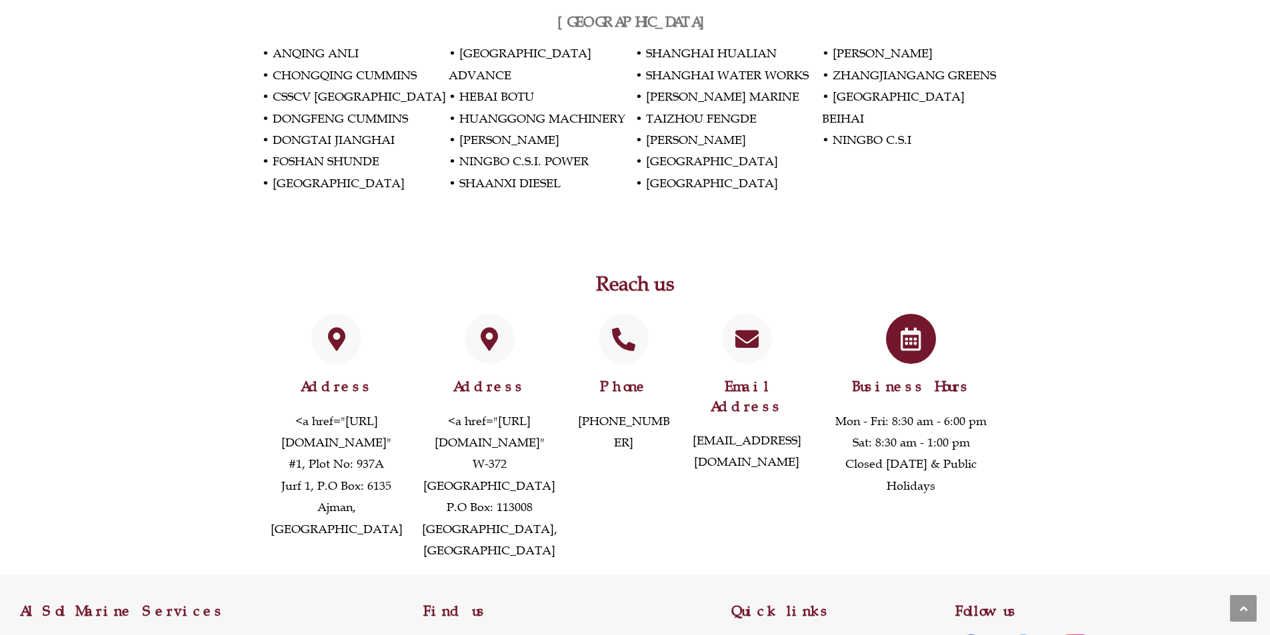 The image size is (1270, 635). Describe the element at coordinates (1103, 611) in the screenshot. I see `h2: Follow us` at that location.